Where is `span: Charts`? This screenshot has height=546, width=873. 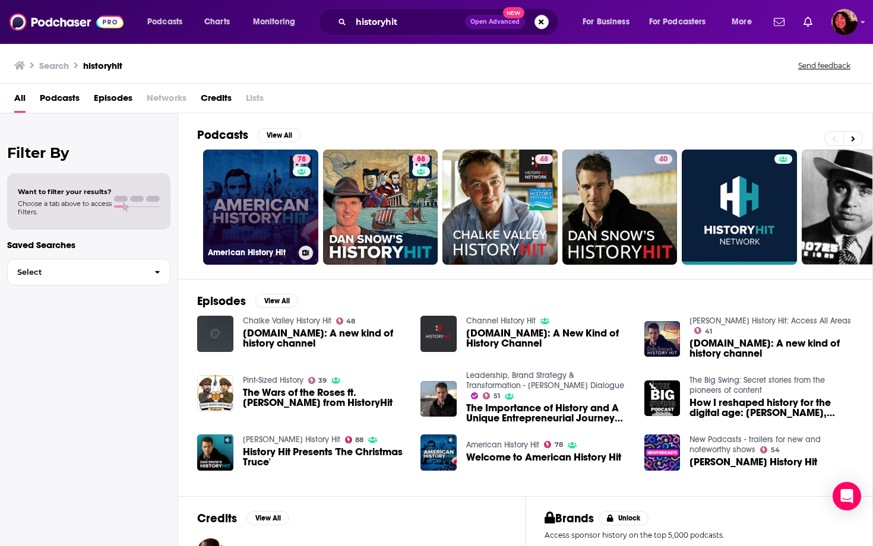 span: Charts is located at coordinates (217, 22).